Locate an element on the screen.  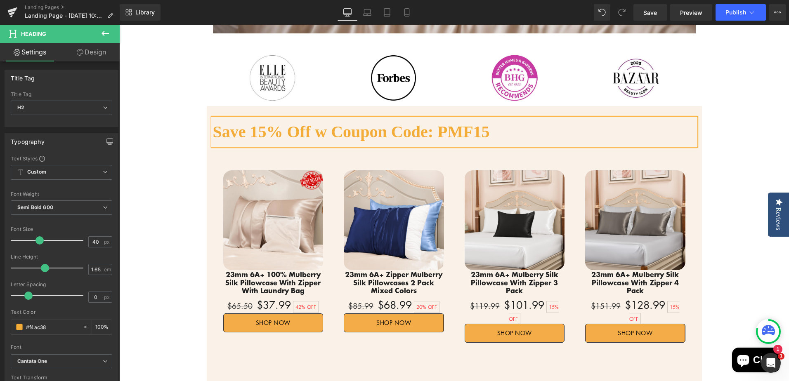
div: Text Color is located at coordinates (61, 312).